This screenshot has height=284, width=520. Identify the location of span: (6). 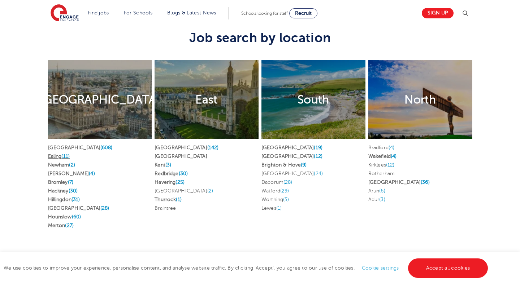
(382, 191).